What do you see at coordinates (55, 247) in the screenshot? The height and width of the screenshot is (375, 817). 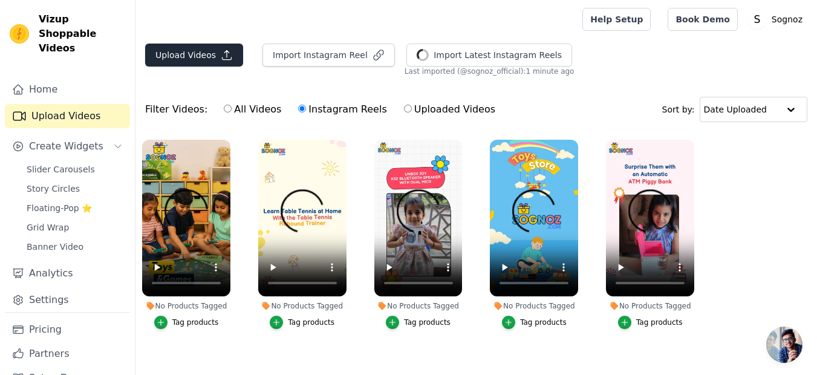 I see `span: Banner Video` at bounding box center [55, 247].